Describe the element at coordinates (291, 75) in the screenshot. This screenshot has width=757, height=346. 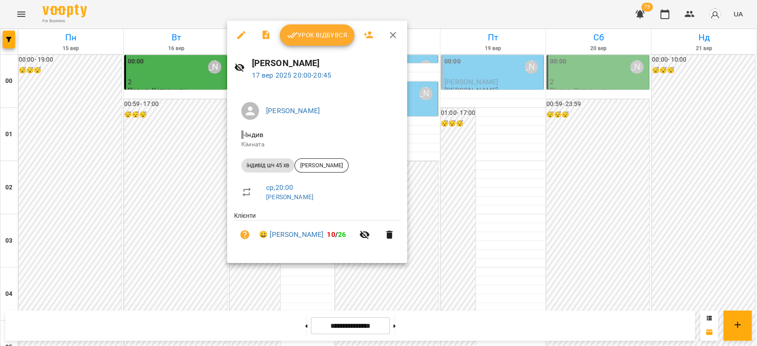
I see `a: 17 вер 2025 20:00-20:45` at that location.